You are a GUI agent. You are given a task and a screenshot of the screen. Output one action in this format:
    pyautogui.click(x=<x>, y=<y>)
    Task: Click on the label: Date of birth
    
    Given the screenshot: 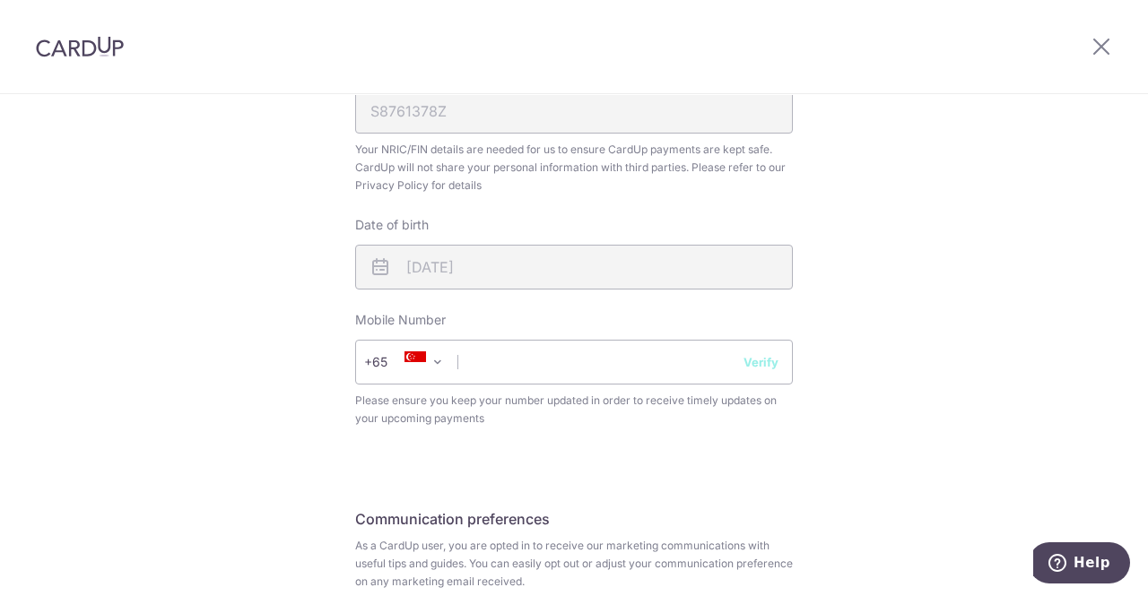 What is the action you would take?
    pyautogui.click(x=392, y=225)
    